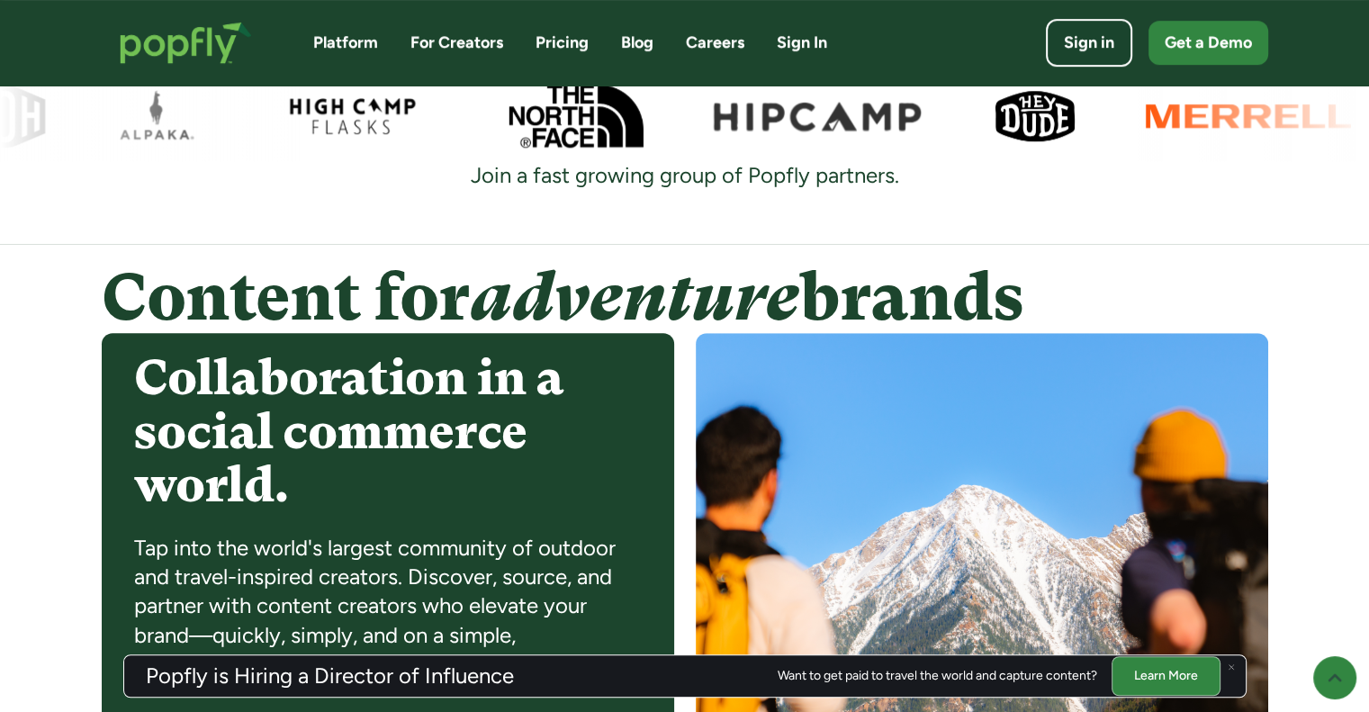  I want to click on em: adventure, so click(635, 297).